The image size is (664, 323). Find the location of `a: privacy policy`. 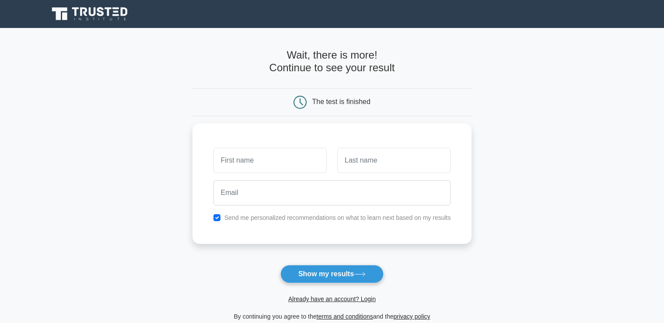

a: privacy policy is located at coordinates (412, 317).